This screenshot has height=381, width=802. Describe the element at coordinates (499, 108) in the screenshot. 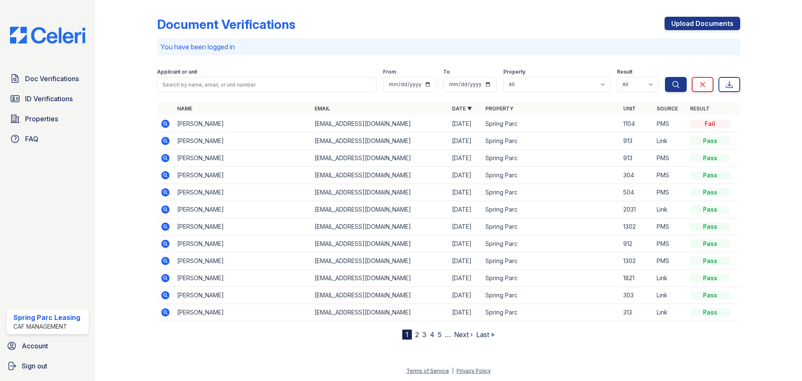

I see `a: Property` at that location.